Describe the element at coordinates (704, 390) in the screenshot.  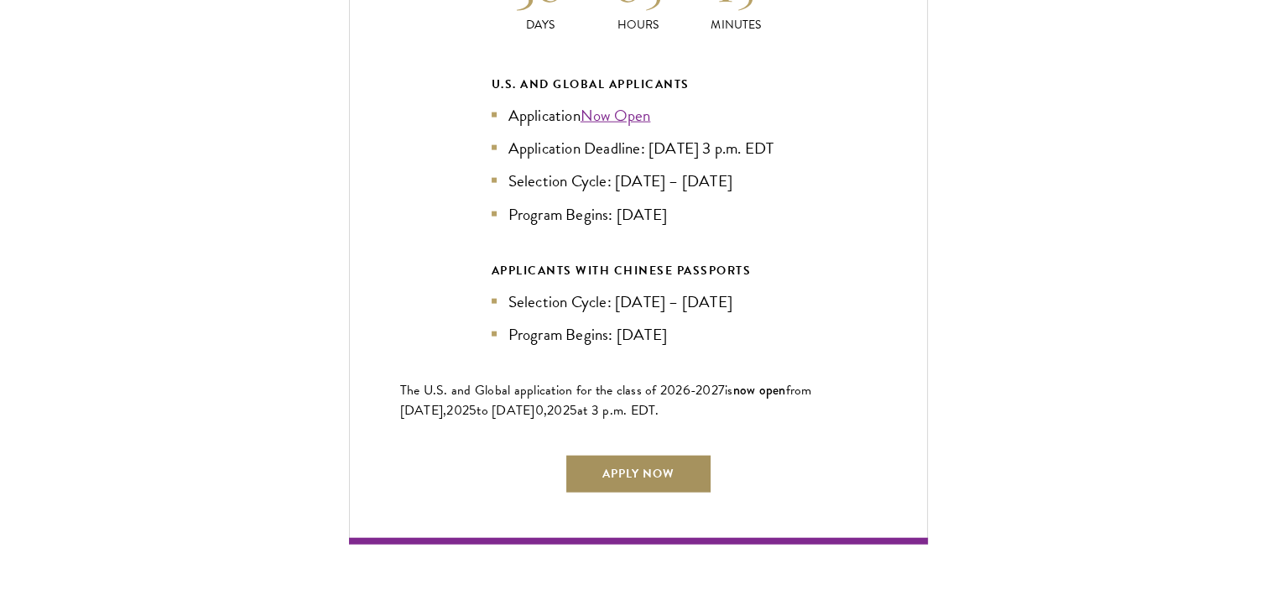
I see `span: -202` at that location.